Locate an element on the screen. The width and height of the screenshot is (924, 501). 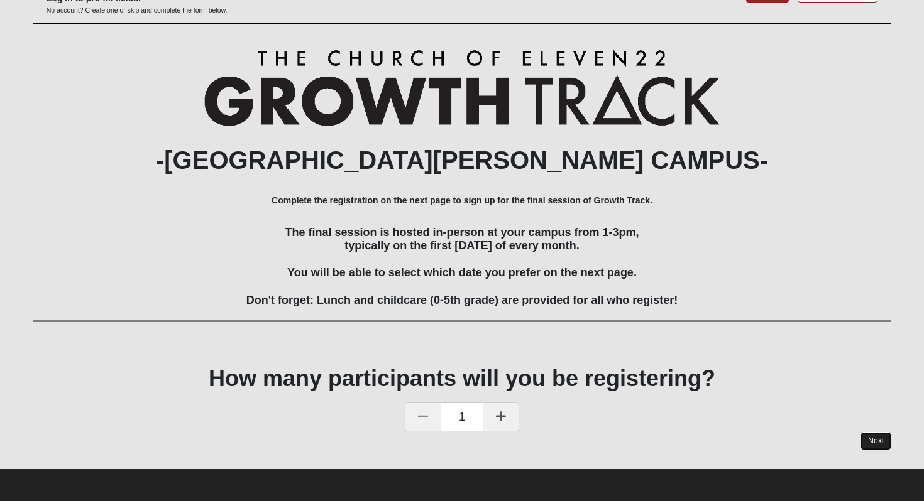
a: Next is located at coordinates (875, 441).